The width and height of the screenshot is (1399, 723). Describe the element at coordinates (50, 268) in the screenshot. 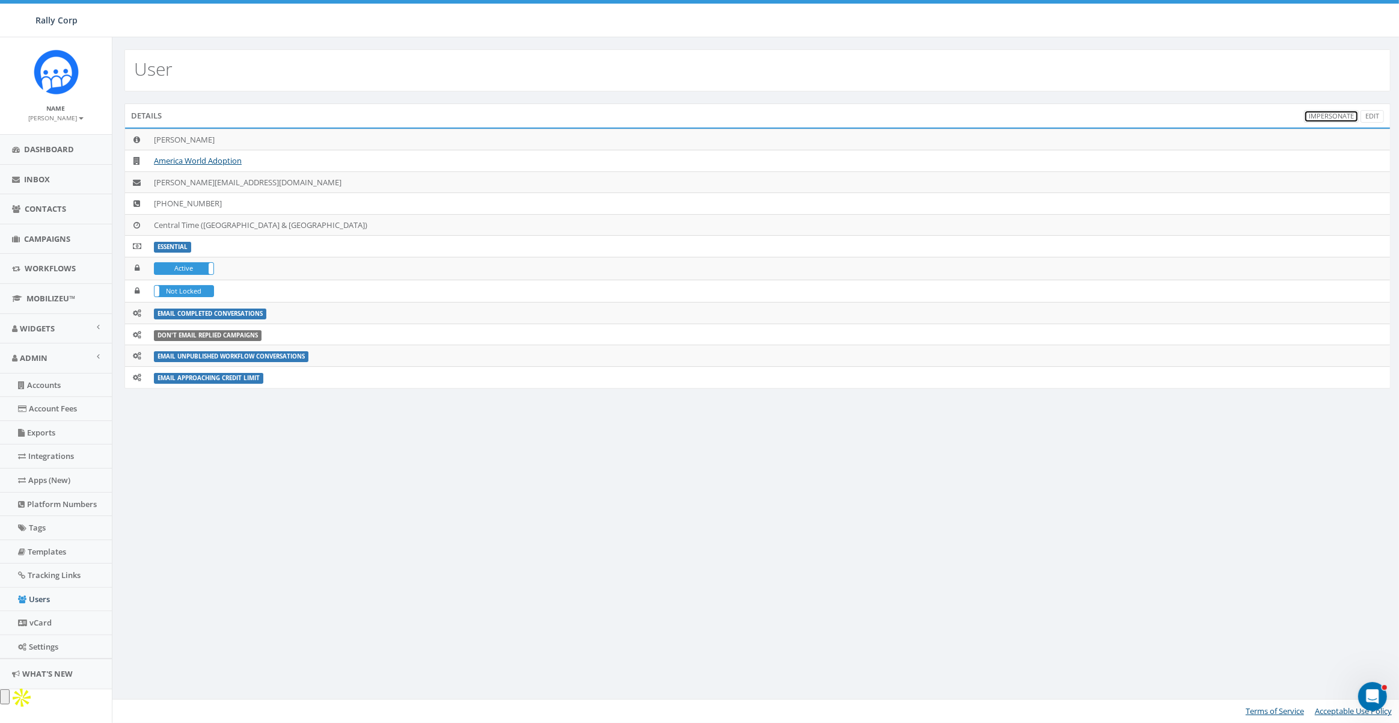

I see `span: Workflows` at that location.